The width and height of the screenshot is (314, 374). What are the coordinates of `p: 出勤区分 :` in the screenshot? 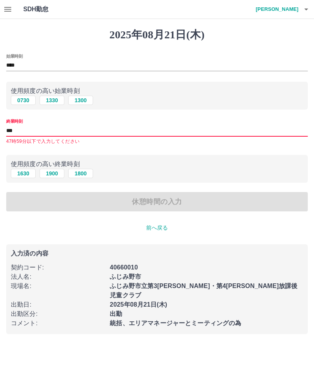 It's located at (58, 314).